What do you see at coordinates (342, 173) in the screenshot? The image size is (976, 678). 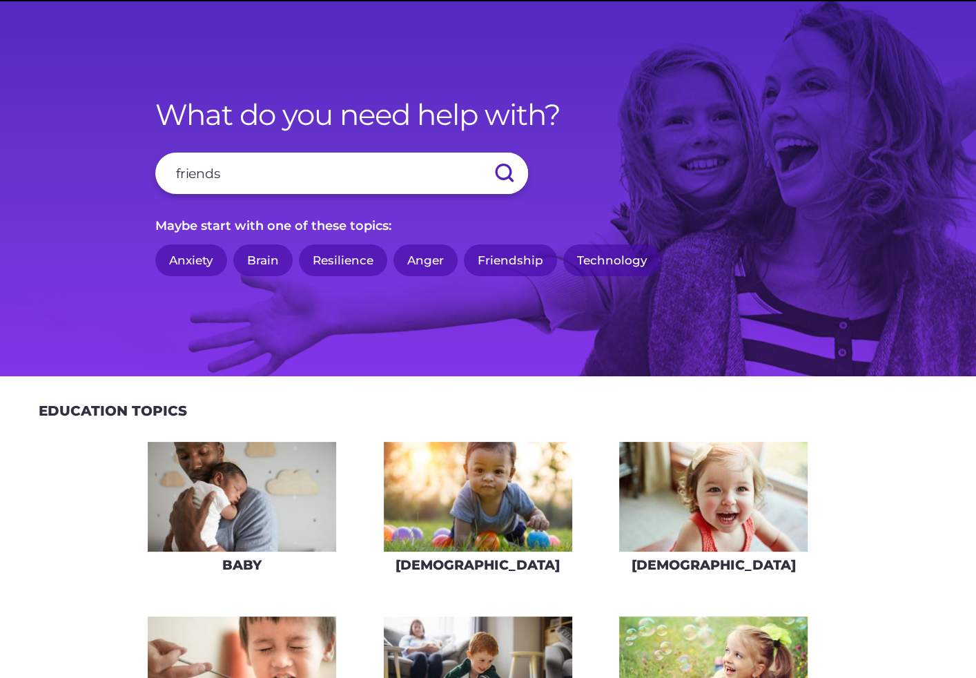 I see `input: Search ParentTV` at bounding box center [342, 173].